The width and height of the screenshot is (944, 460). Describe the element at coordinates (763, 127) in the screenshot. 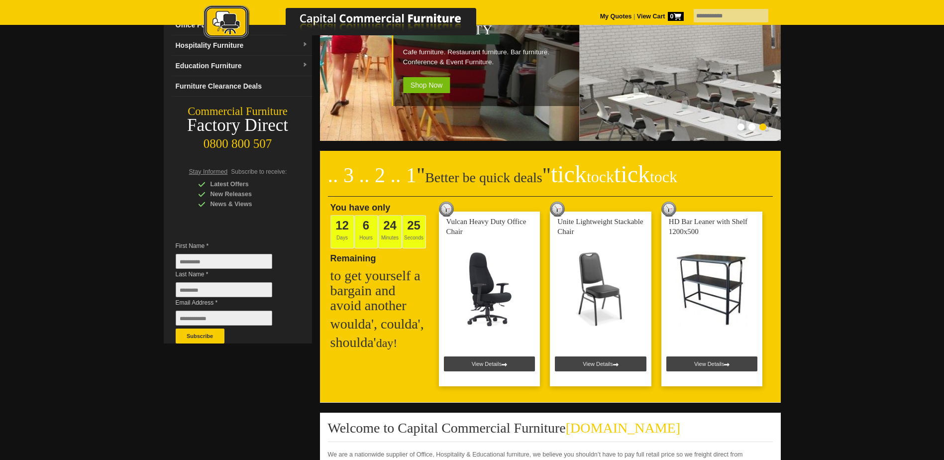

I see `li: Page dot 3` at that location.